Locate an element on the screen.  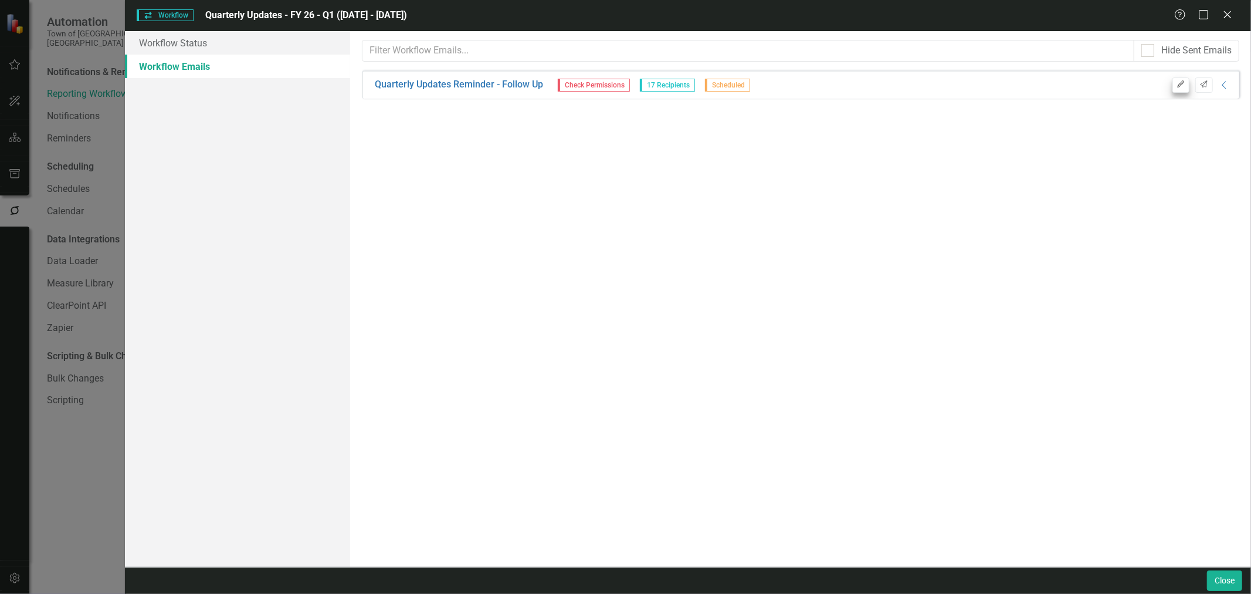
span: Check Permissions is located at coordinates (594, 85).